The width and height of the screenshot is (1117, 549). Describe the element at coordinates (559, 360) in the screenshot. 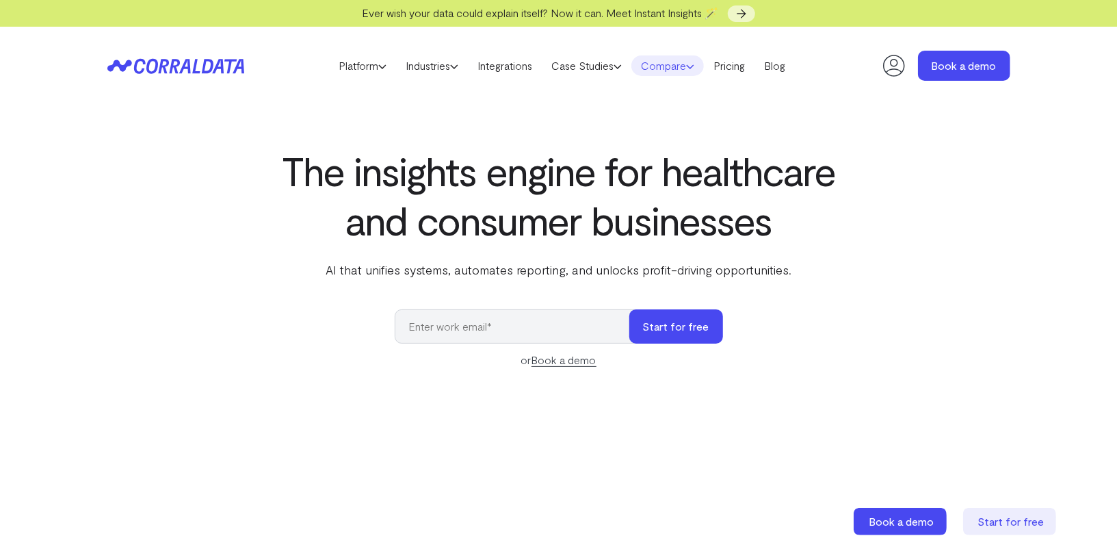

I see `div: or` at that location.